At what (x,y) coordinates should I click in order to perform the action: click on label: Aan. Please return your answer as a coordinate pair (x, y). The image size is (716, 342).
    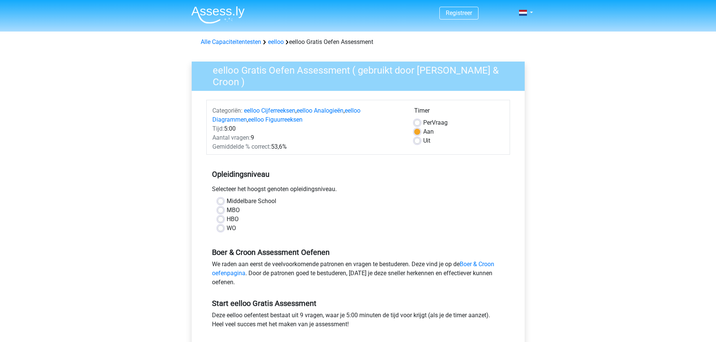
    Looking at the image, I should click on (428, 132).